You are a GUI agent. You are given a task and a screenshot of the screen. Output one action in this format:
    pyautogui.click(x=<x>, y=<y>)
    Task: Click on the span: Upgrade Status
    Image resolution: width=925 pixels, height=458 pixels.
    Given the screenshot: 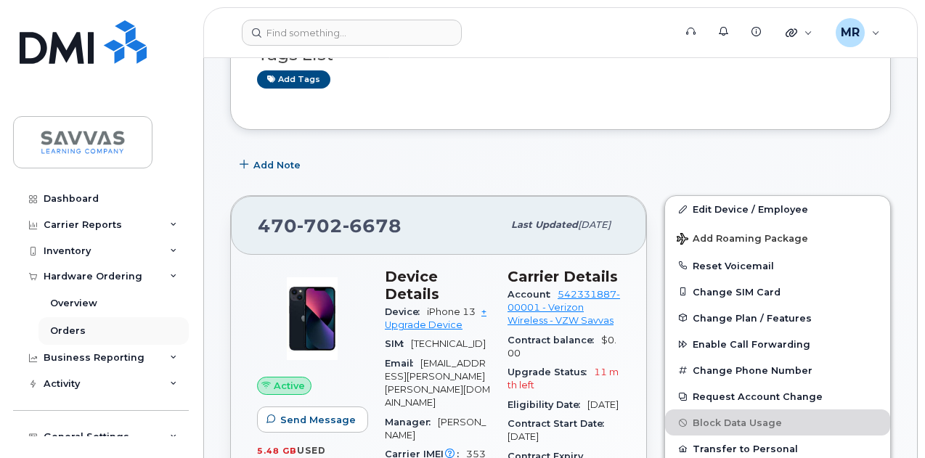 What is the action you would take?
    pyautogui.click(x=550, y=372)
    